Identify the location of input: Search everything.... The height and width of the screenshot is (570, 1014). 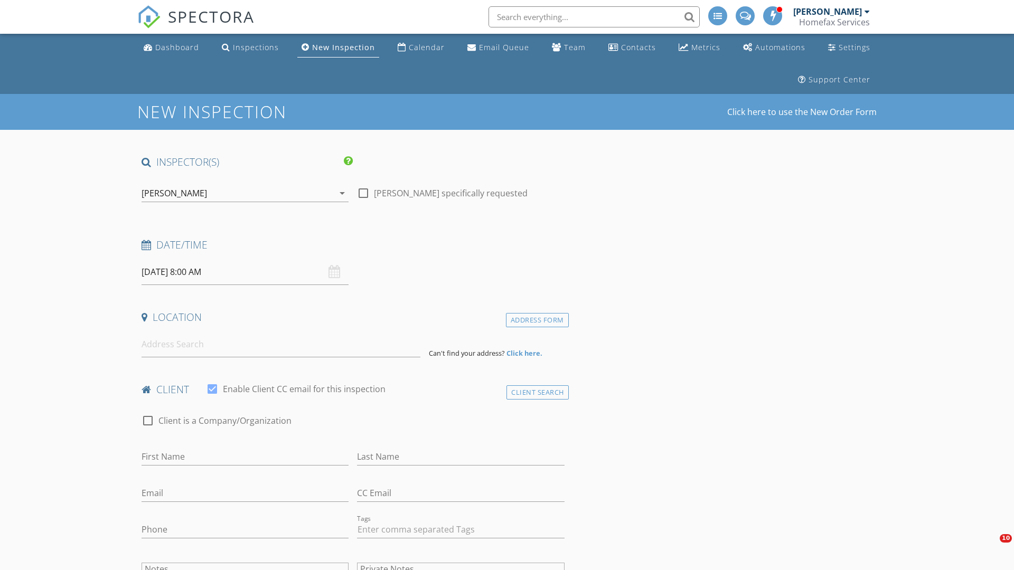
(594, 17).